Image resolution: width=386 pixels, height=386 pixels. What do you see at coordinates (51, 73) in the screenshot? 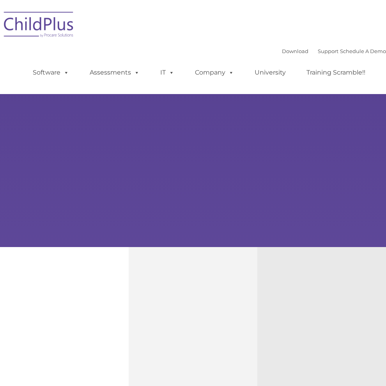
I see `a: Software` at bounding box center [51, 73].